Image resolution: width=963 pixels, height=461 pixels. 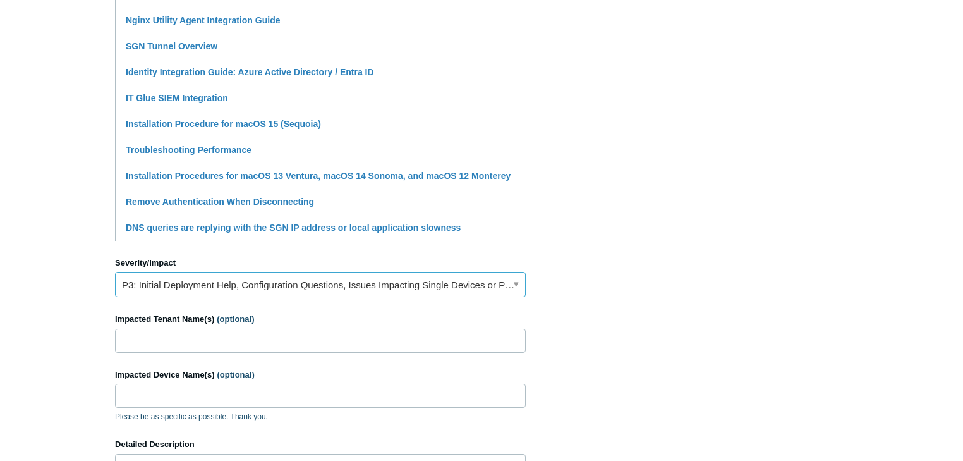 I want to click on a: Identity Integration Guide: Azure Active Directory / Entra ID, so click(x=250, y=72).